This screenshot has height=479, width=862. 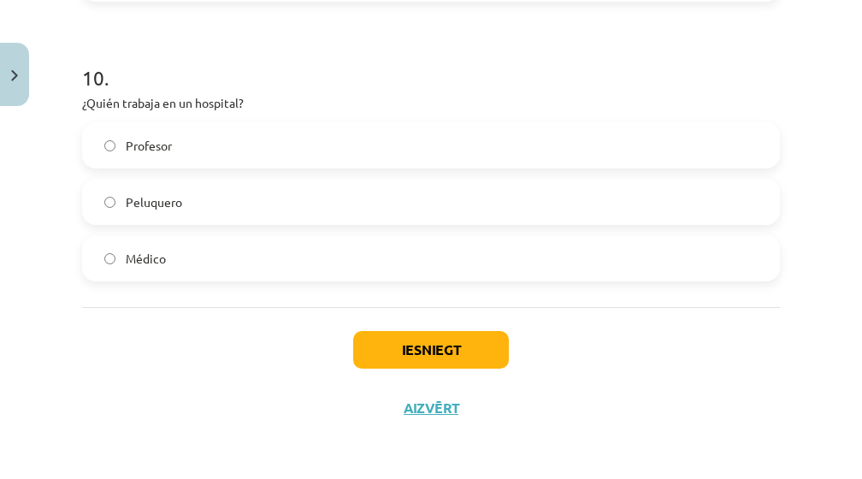 I want to click on img: icon-close-lesson-0947bae3869378f0d4975bcd49f059093ad1ed9edebbc8119c70593378902aed.svg, so click(x=15, y=75).